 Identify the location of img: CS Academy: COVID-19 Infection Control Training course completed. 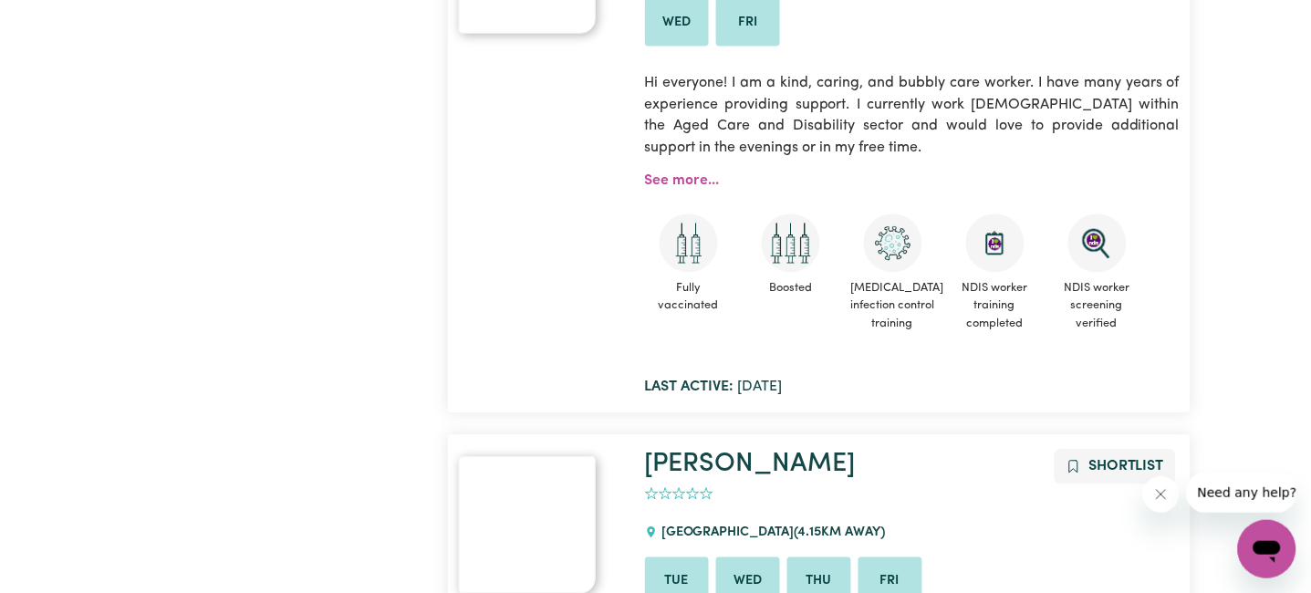
(893, 244).